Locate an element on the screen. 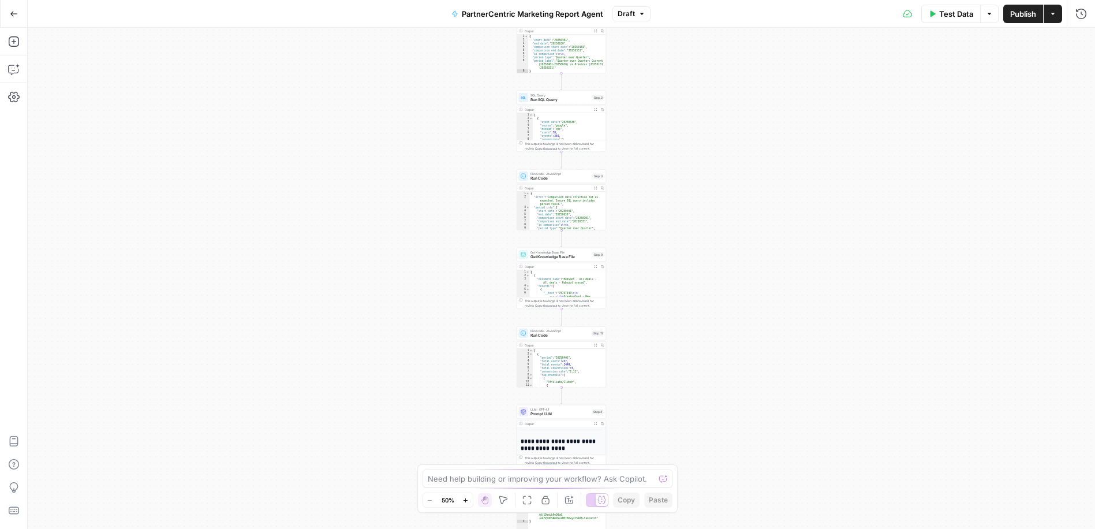  span: Get Knowledge Base File is located at coordinates (561, 252).